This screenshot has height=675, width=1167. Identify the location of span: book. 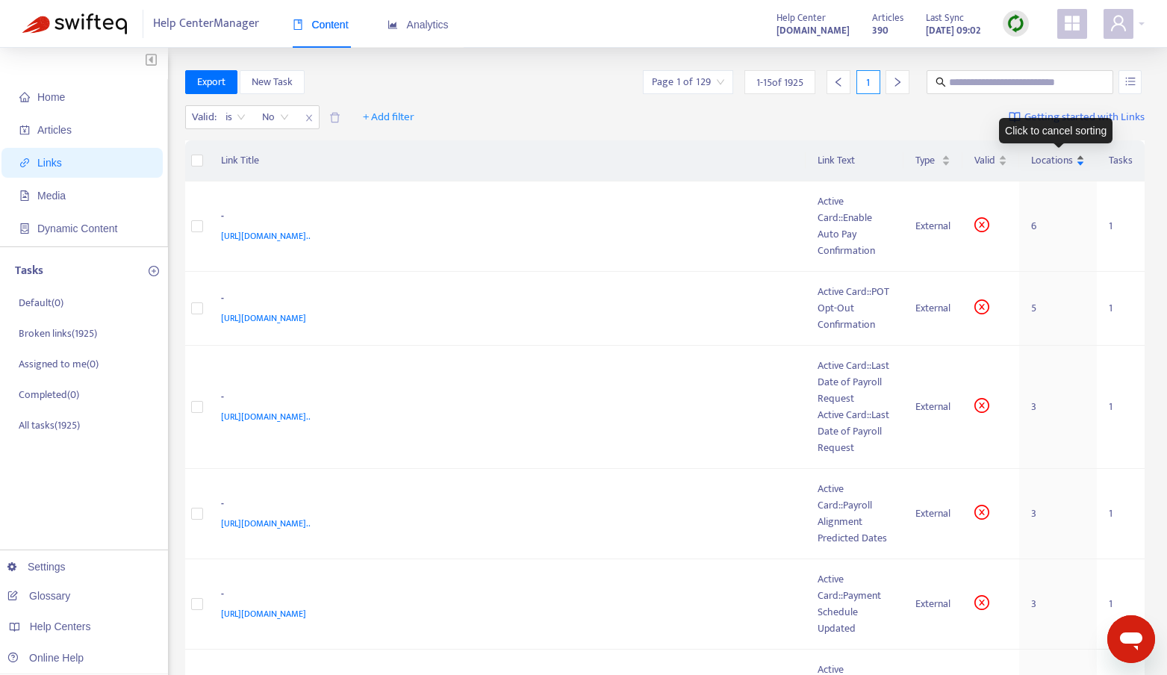
(298, 25).